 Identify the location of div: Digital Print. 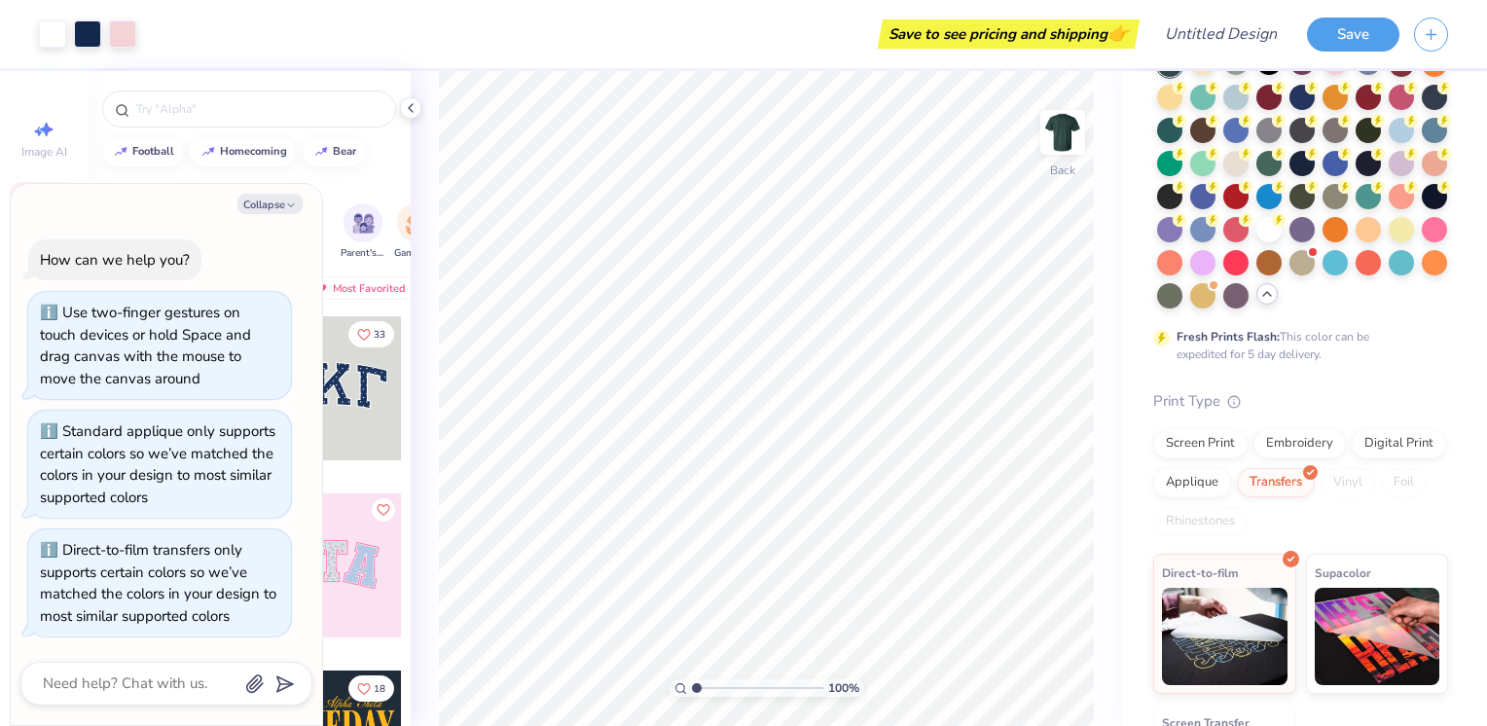
(1399, 444).